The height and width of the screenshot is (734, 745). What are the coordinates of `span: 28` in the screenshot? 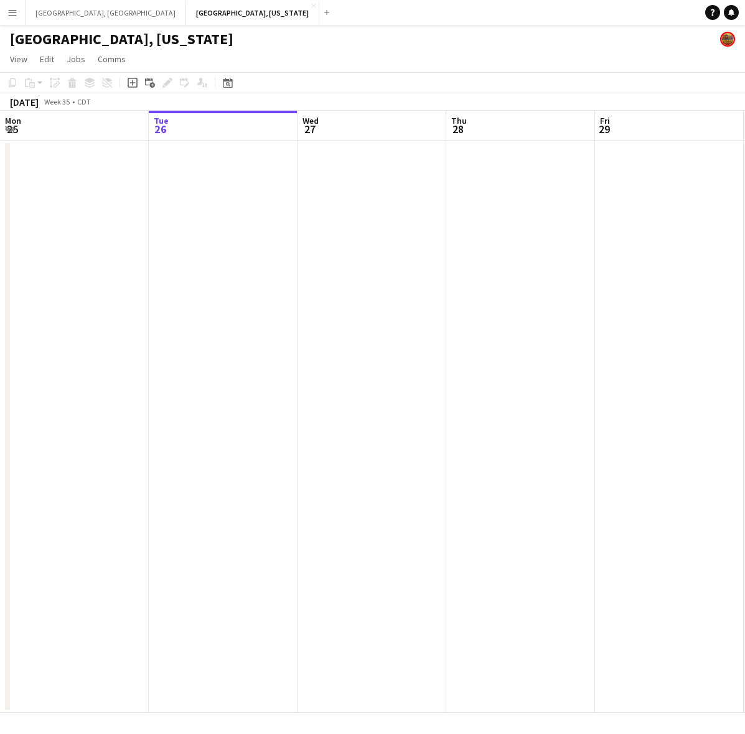 It's located at (458, 129).